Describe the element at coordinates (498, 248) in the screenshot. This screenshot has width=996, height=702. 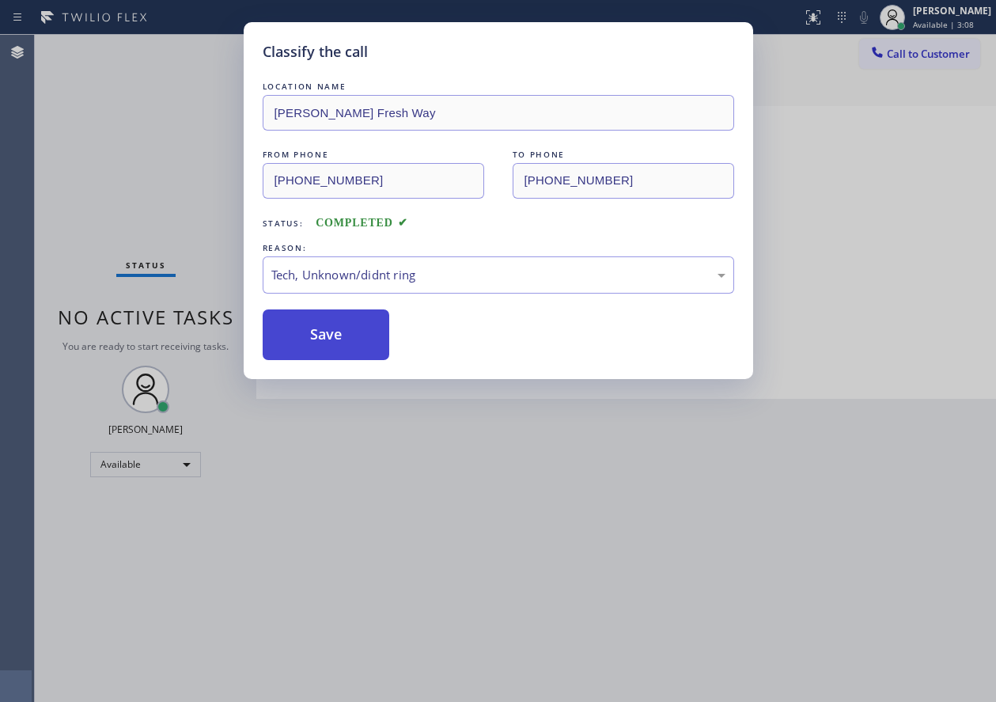
I see `div: REASON:` at that location.